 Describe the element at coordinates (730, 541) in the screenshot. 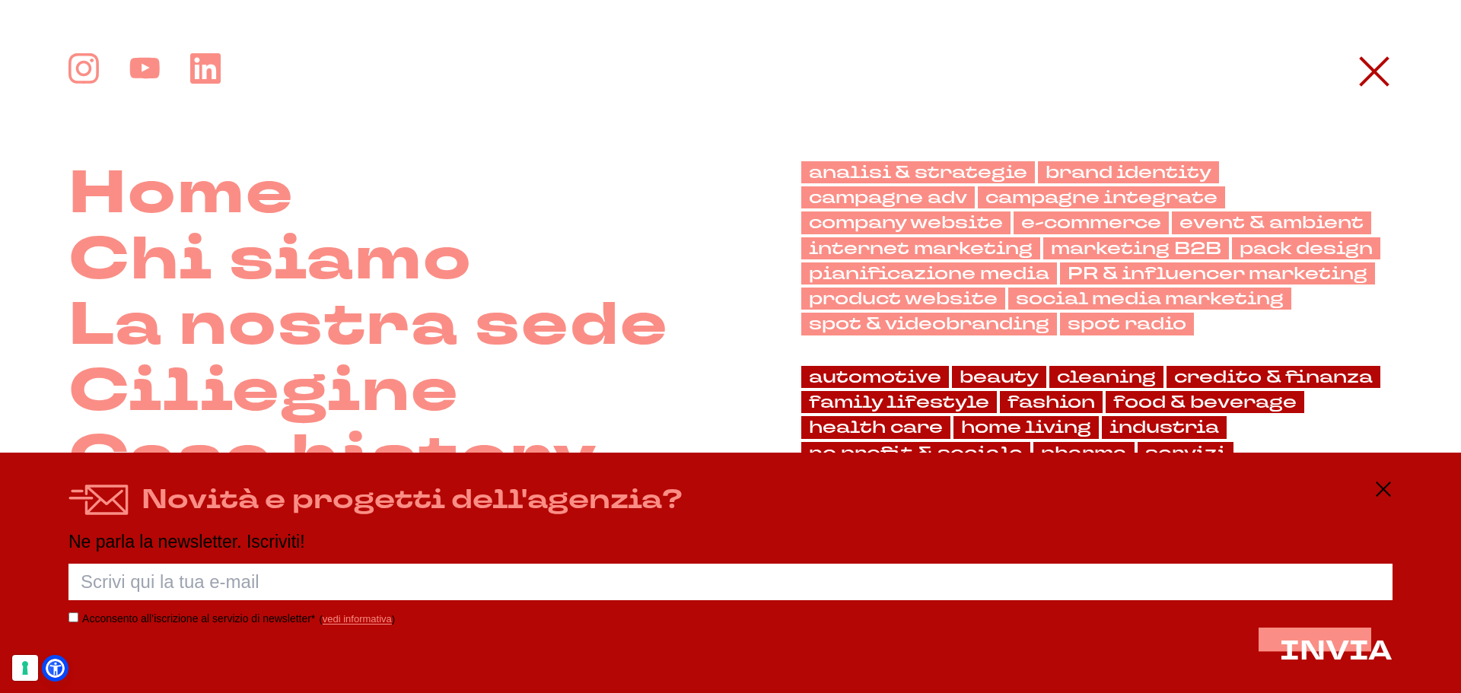

I see `p: Ne parla la newsletter. Iscriviti!` at that location.